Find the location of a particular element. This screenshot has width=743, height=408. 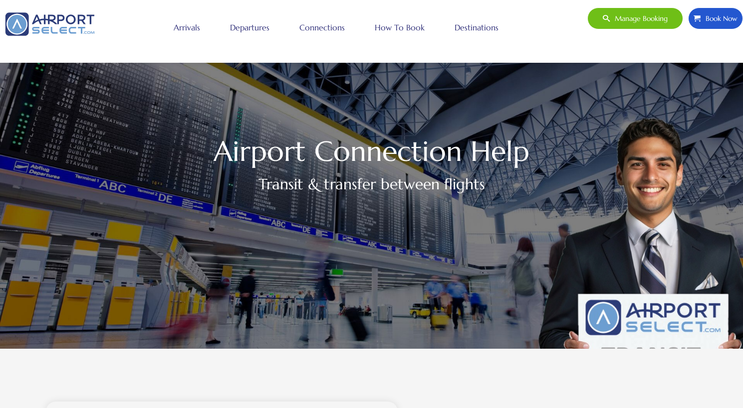

a: Arrivals is located at coordinates (187, 27).